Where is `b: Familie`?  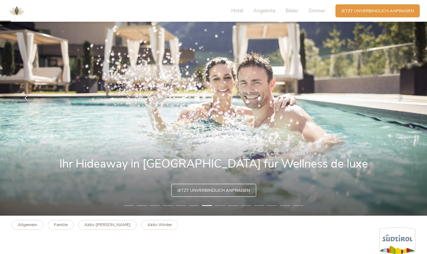 b: Familie is located at coordinates (61, 225).